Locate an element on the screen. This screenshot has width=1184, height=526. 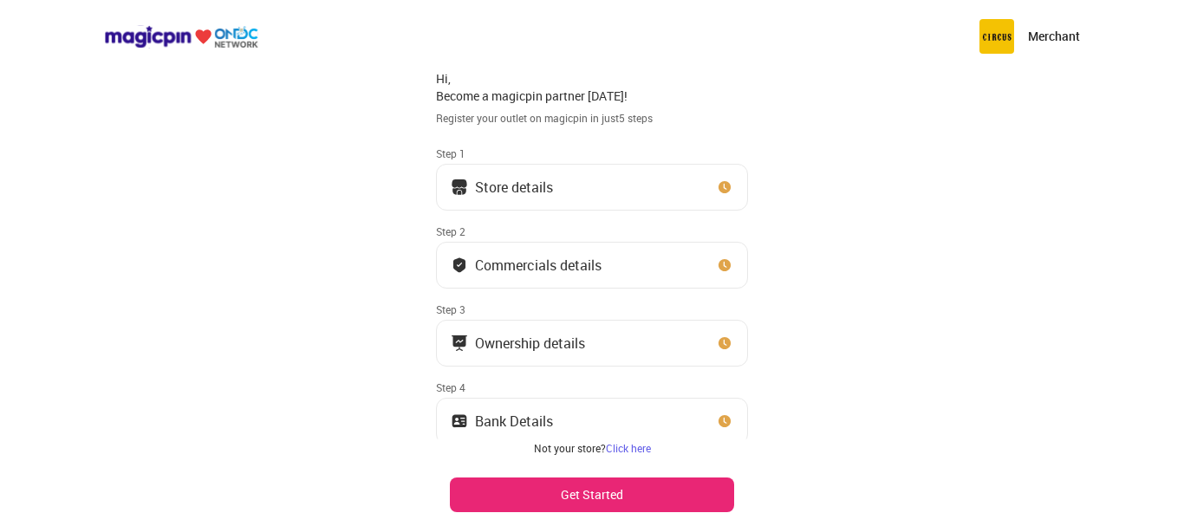
img: circus.b677b59b.png is located at coordinates (997, 36).